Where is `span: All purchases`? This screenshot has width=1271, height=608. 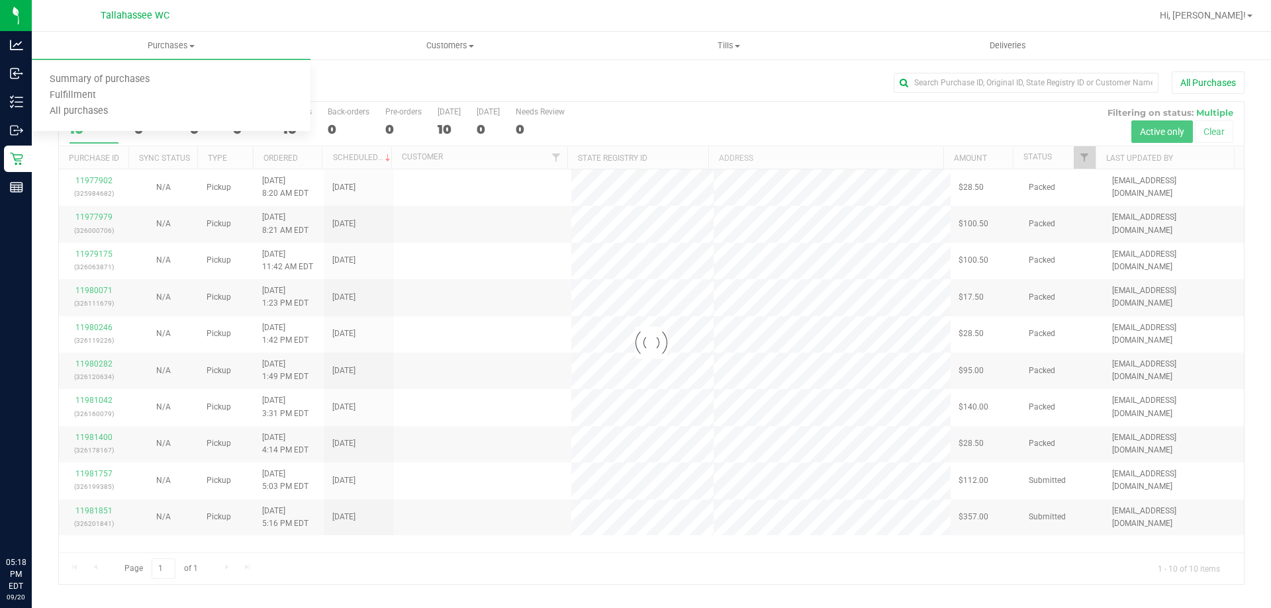
span: All purchases is located at coordinates (79, 111).